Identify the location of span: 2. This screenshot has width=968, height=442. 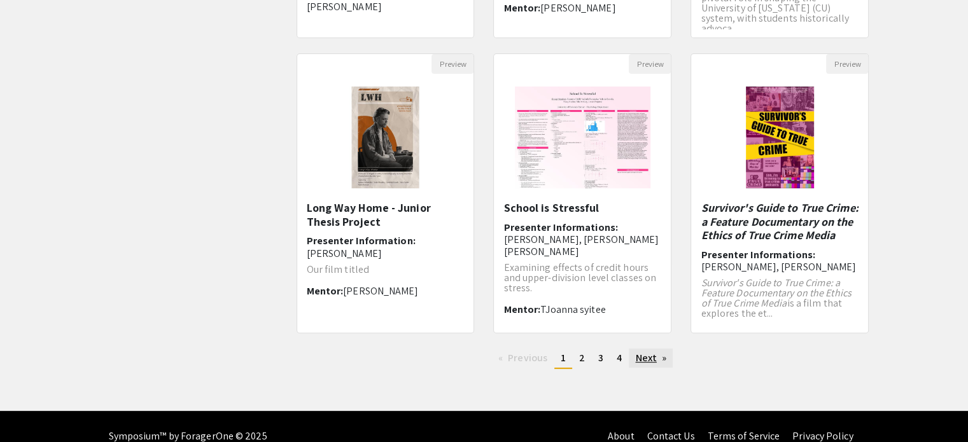
(582, 358).